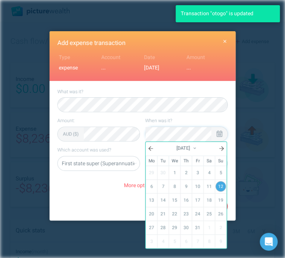 The image size is (285, 258). I want to click on th: Sa, so click(209, 161).